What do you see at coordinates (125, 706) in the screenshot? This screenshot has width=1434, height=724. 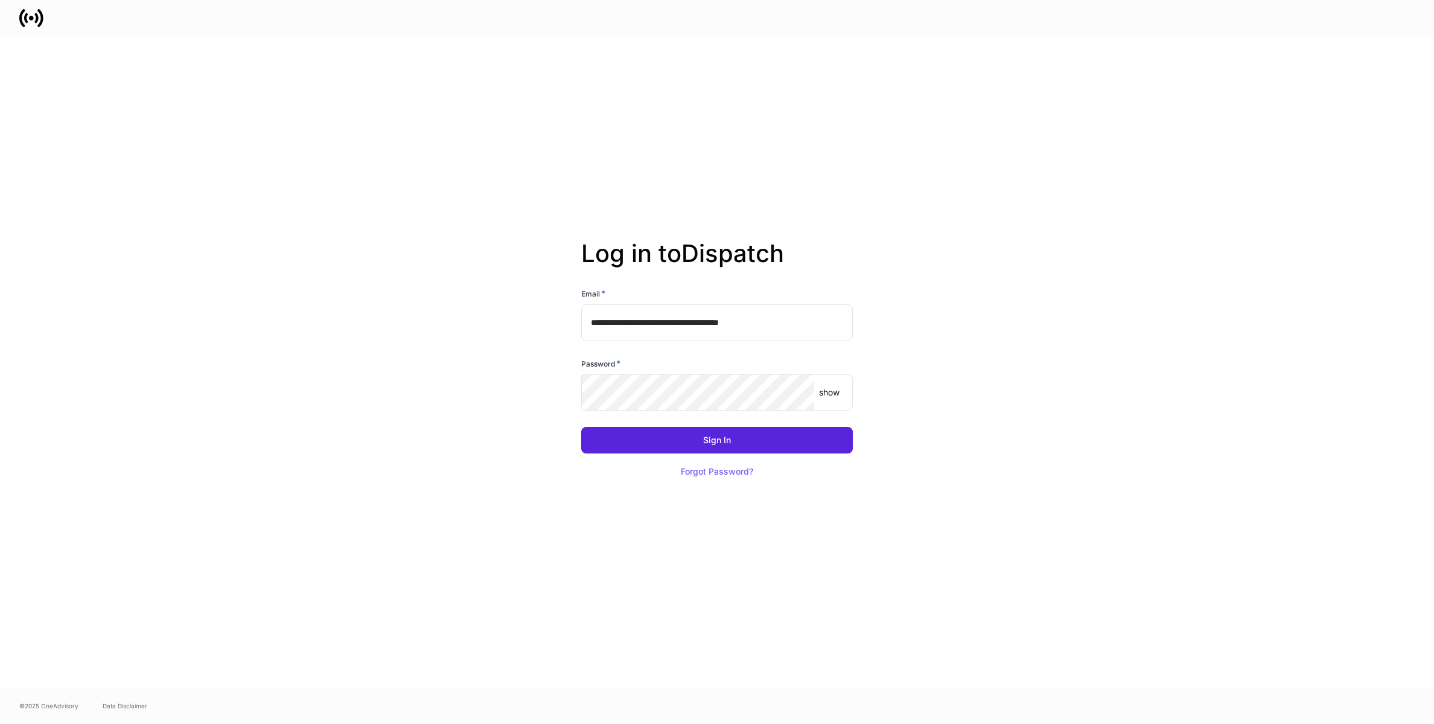 I see `a: Data Disclaimer` at bounding box center [125, 706].